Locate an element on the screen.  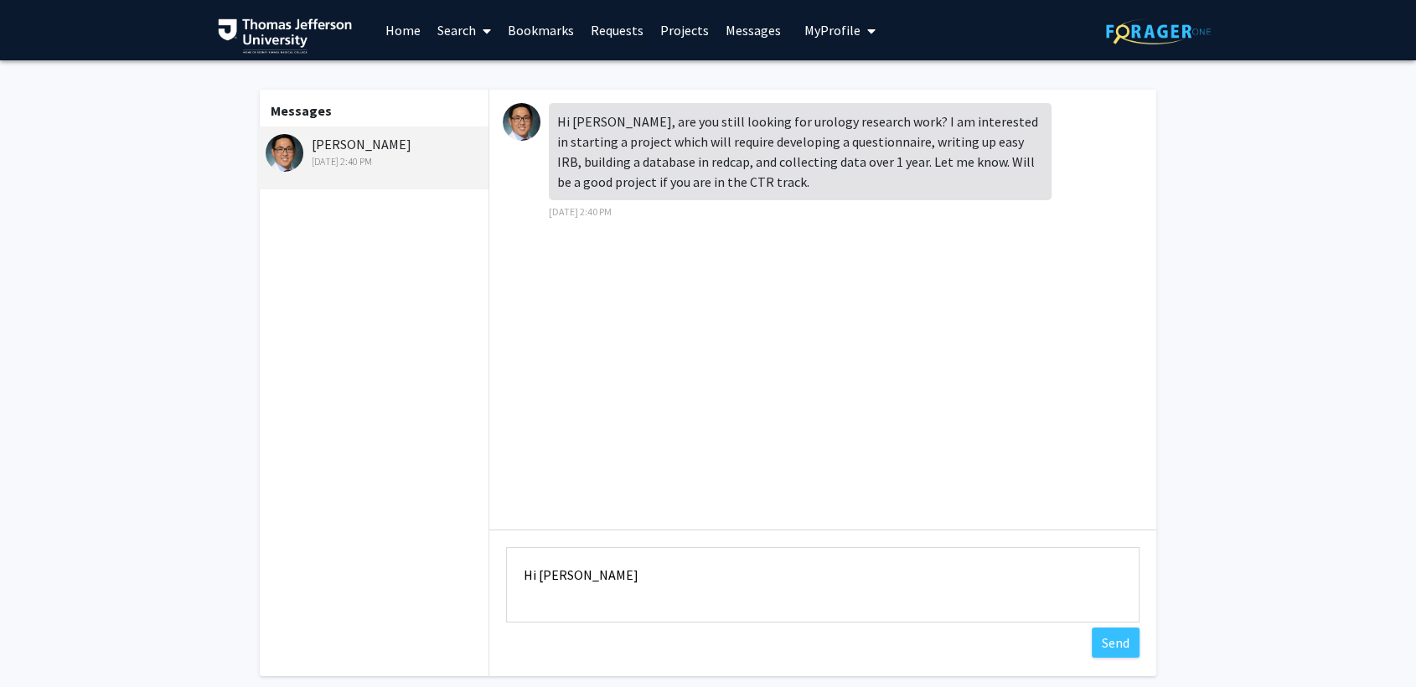
a: Home is located at coordinates (403, 30).